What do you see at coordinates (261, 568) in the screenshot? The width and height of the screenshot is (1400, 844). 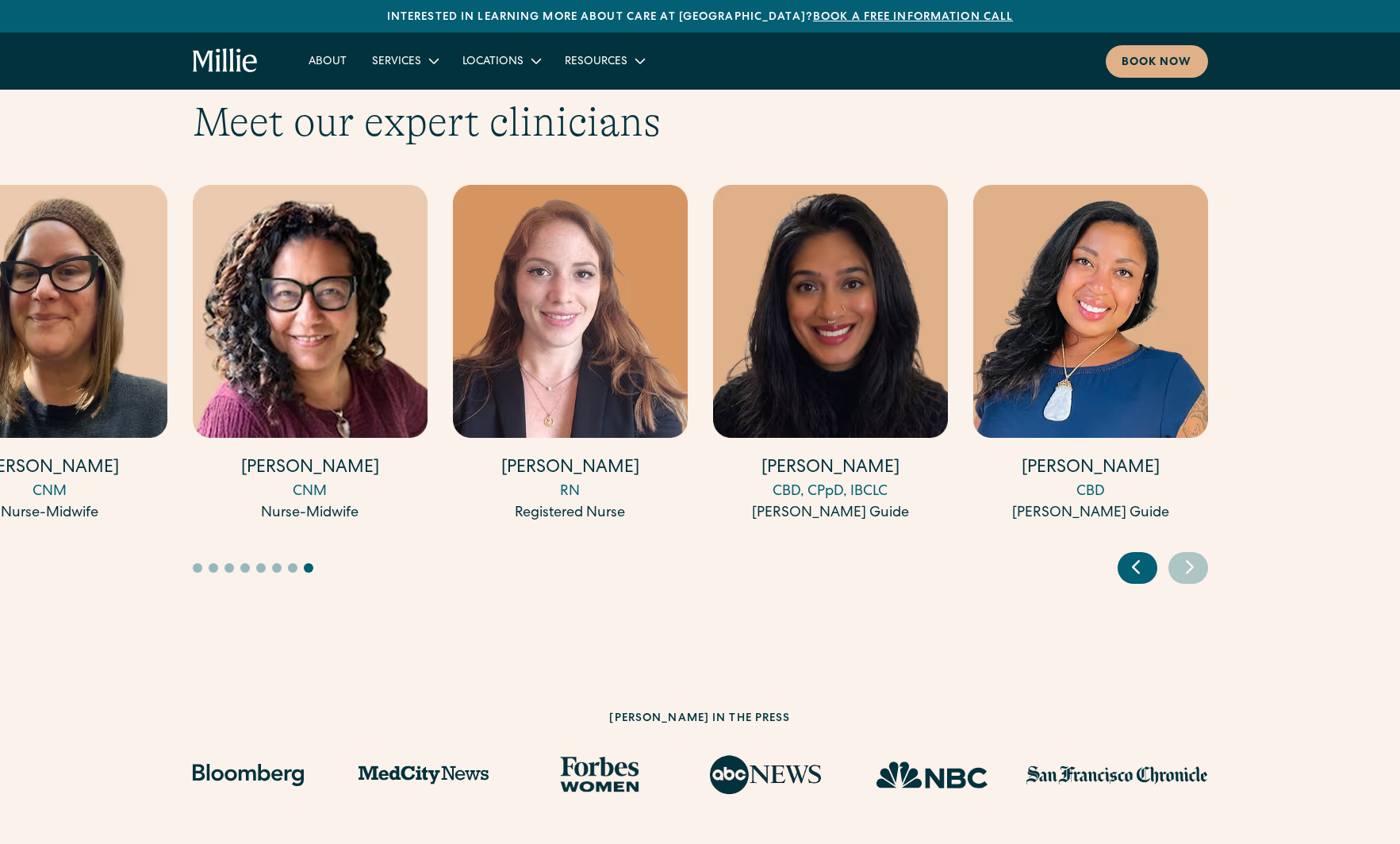 I see `button: Go to slide 5` at bounding box center [261, 568].